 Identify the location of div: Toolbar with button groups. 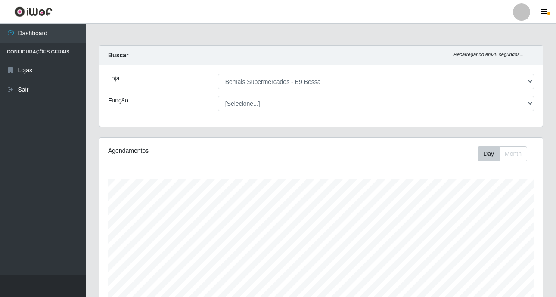
(506, 154).